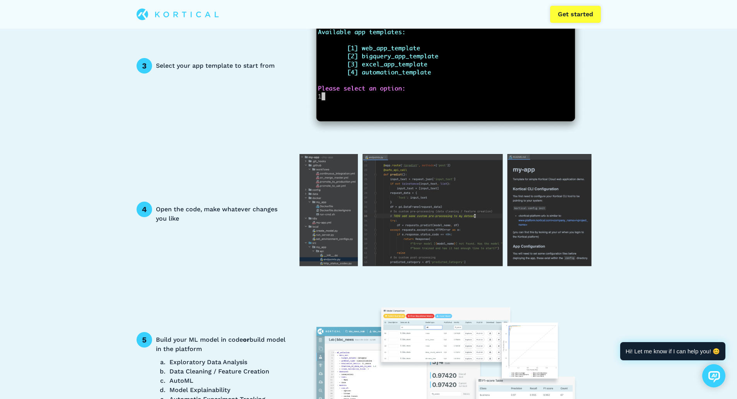  Describe the element at coordinates (178, 14) in the screenshot. I see `img: Kortical logo` at that location.